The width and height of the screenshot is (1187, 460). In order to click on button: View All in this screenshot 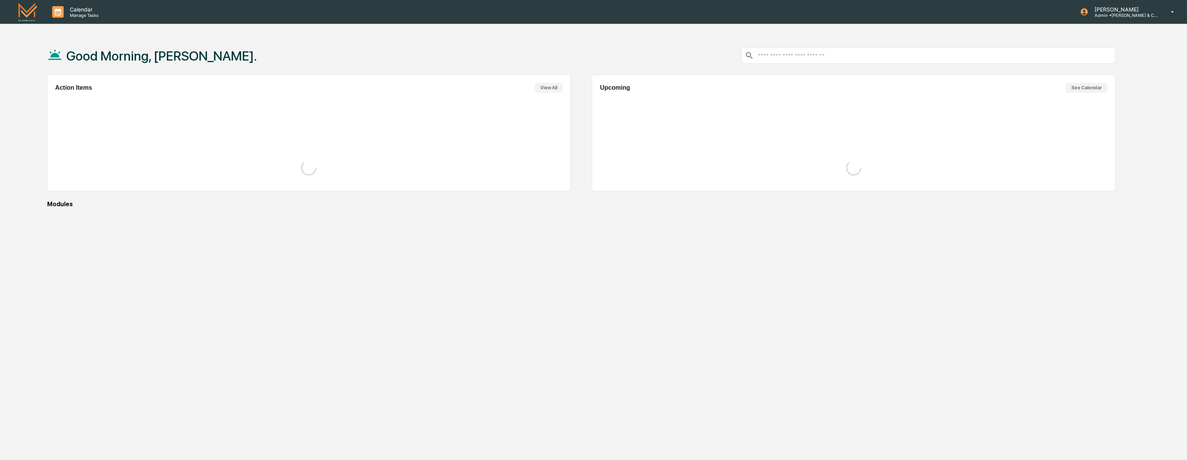, I will do `click(549, 88)`.